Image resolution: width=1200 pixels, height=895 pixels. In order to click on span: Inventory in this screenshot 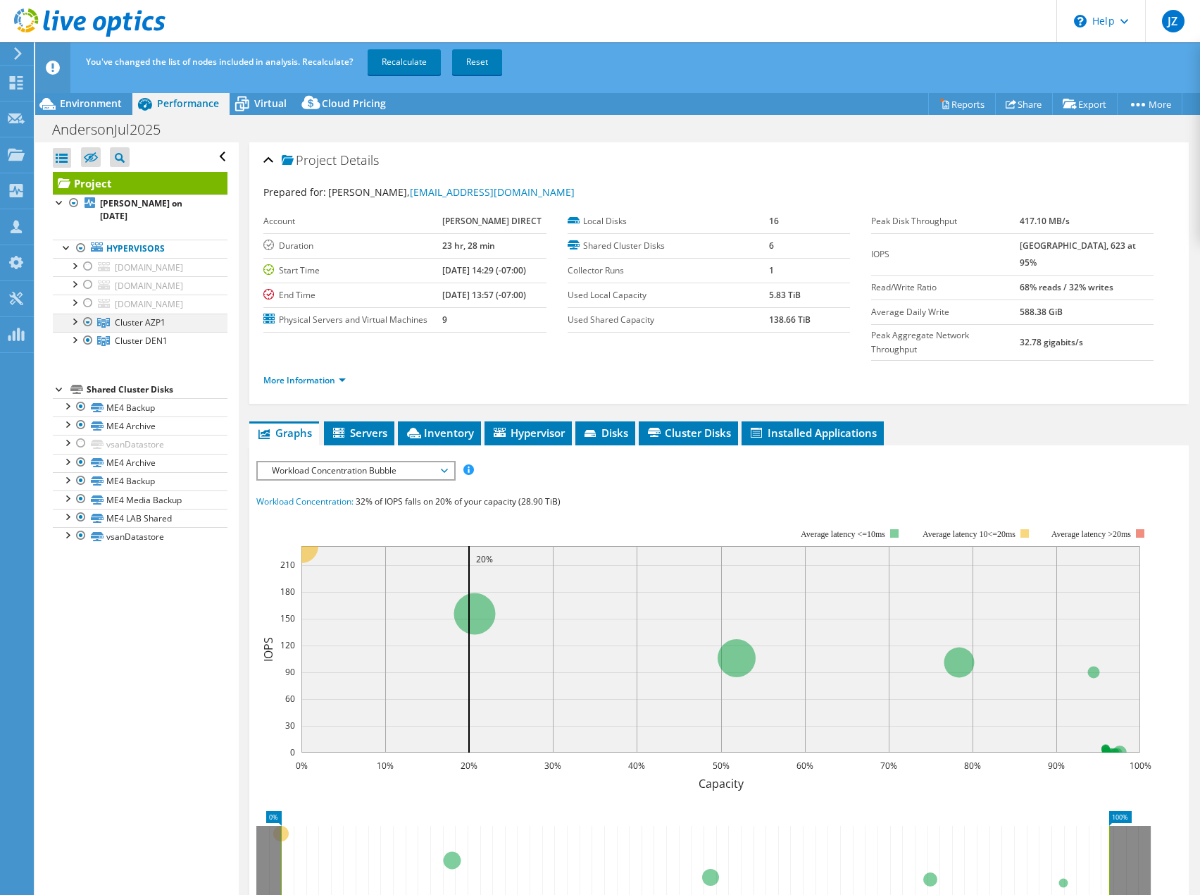, I will do `click(440, 433)`.